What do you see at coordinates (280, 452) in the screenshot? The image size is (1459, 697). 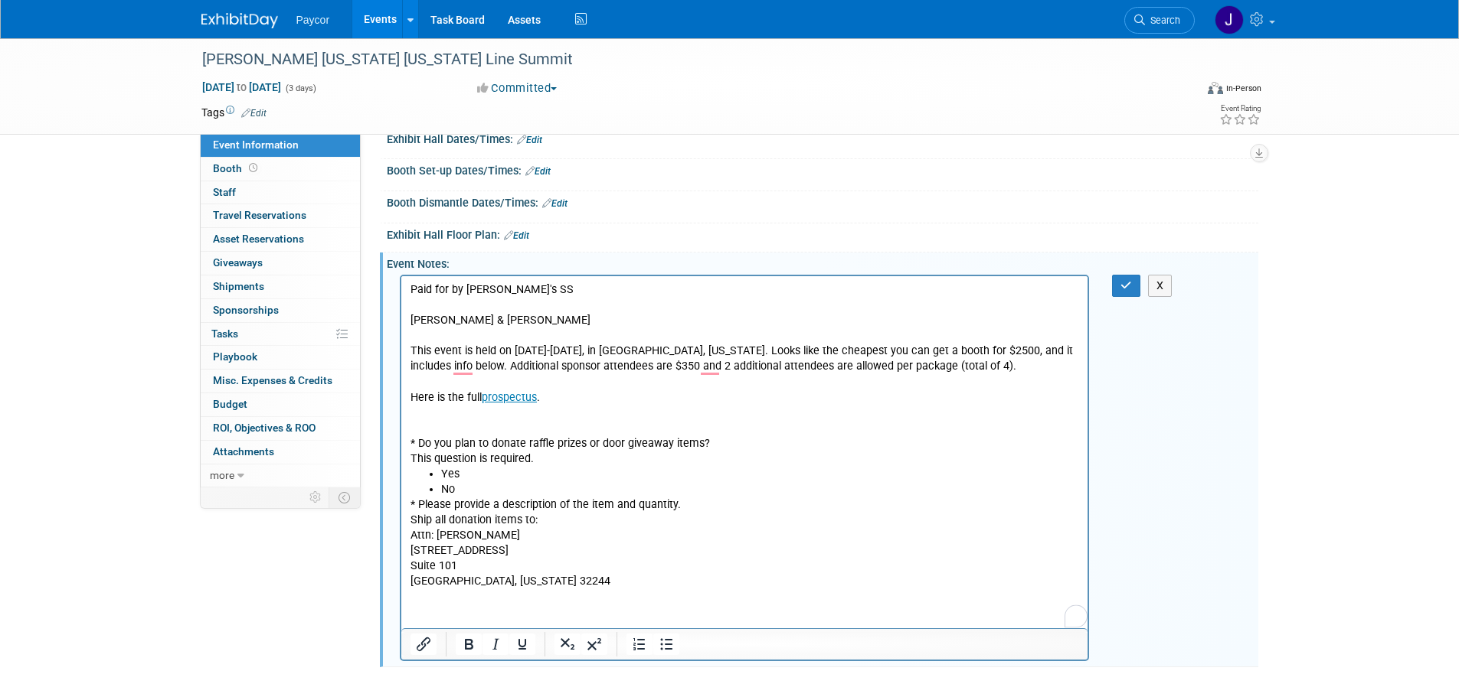 I see `a: Attachments` at bounding box center [280, 452].